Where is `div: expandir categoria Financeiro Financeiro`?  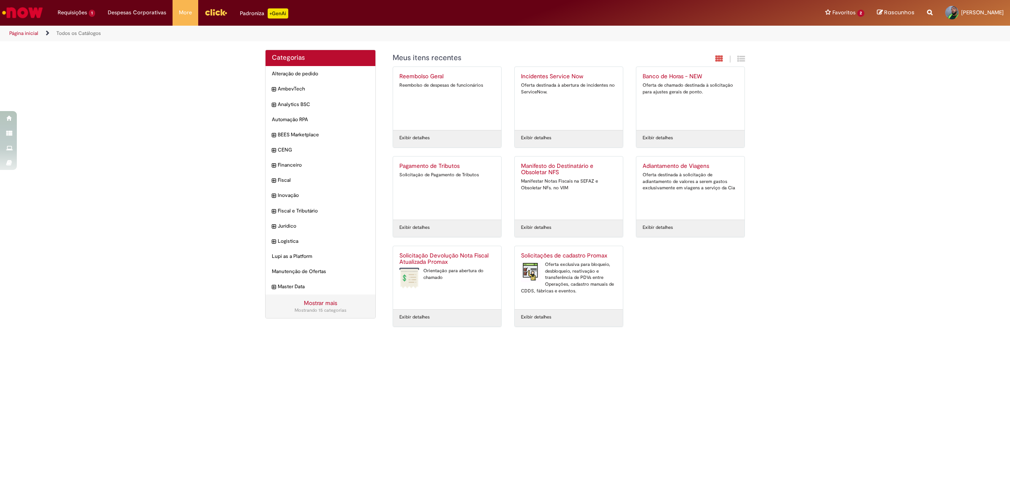 div: expandir categoria Financeiro Financeiro is located at coordinates (320, 165).